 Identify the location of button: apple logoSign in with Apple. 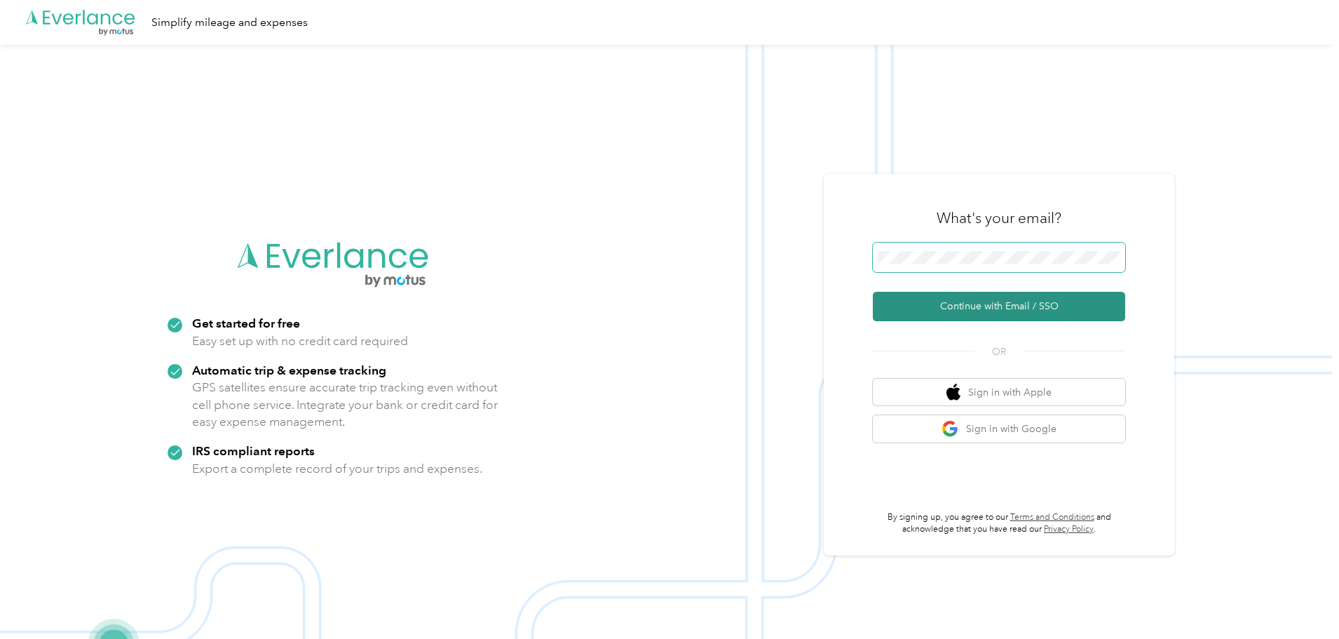
(999, 392).